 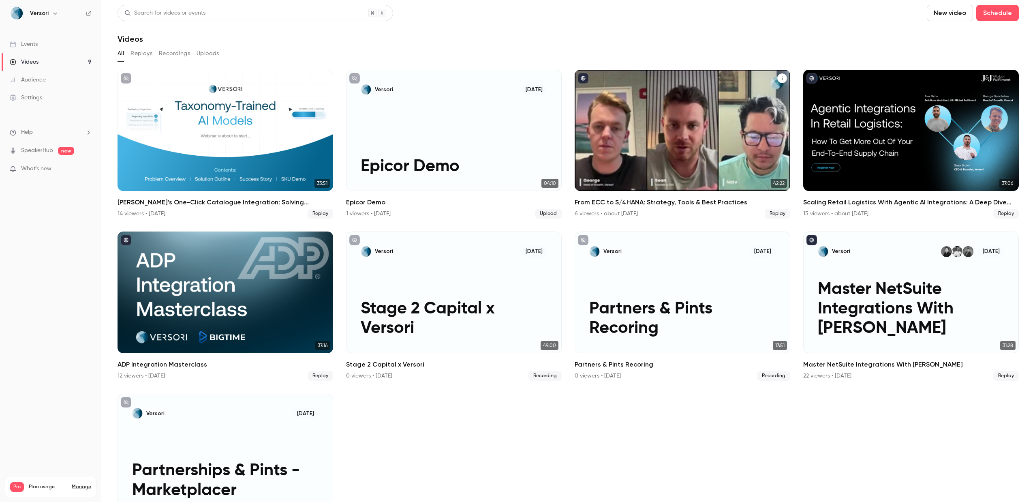 What do you see at coordinates (130, 39) in the screenshot?
I see `h1: Videos` at bounding box center [130, 39].